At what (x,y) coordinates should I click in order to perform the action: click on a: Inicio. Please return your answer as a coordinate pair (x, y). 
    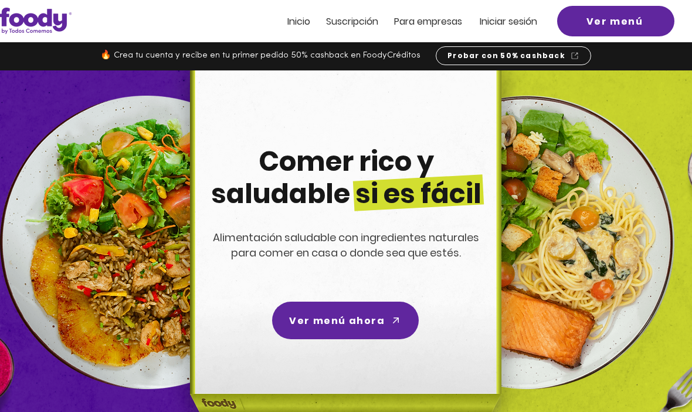
    Looking at the image, I should click on (299, 21).